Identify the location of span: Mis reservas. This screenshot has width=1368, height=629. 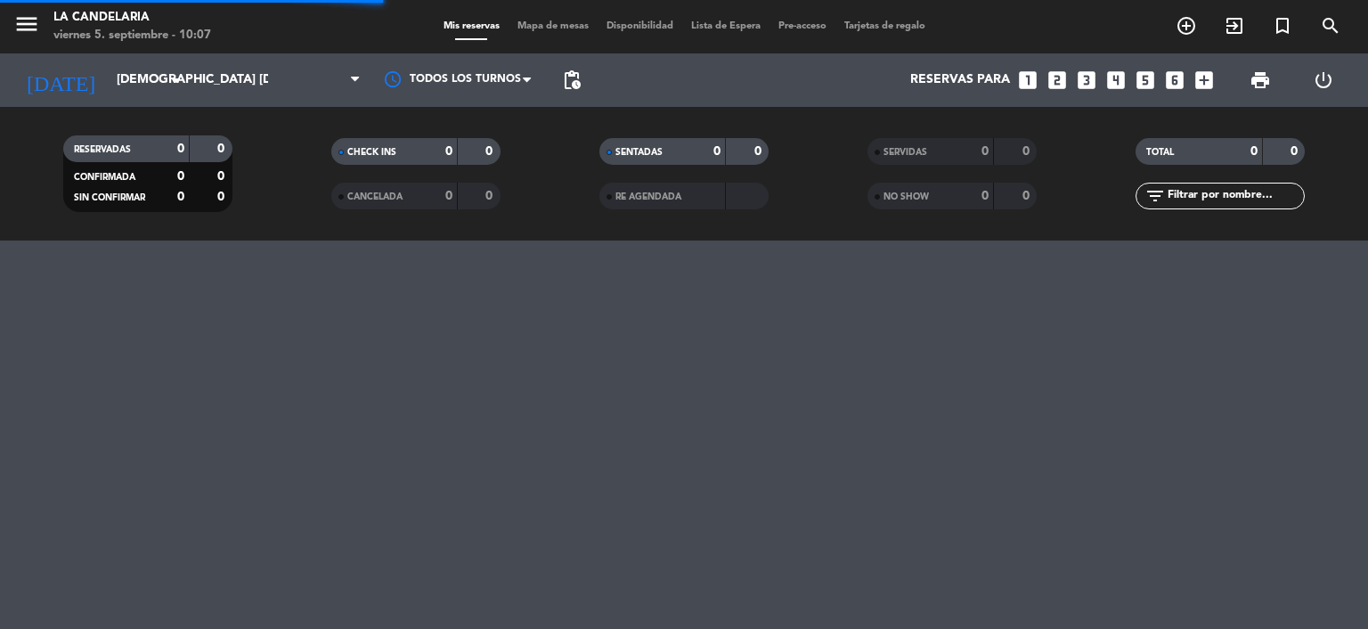
(471, 26).